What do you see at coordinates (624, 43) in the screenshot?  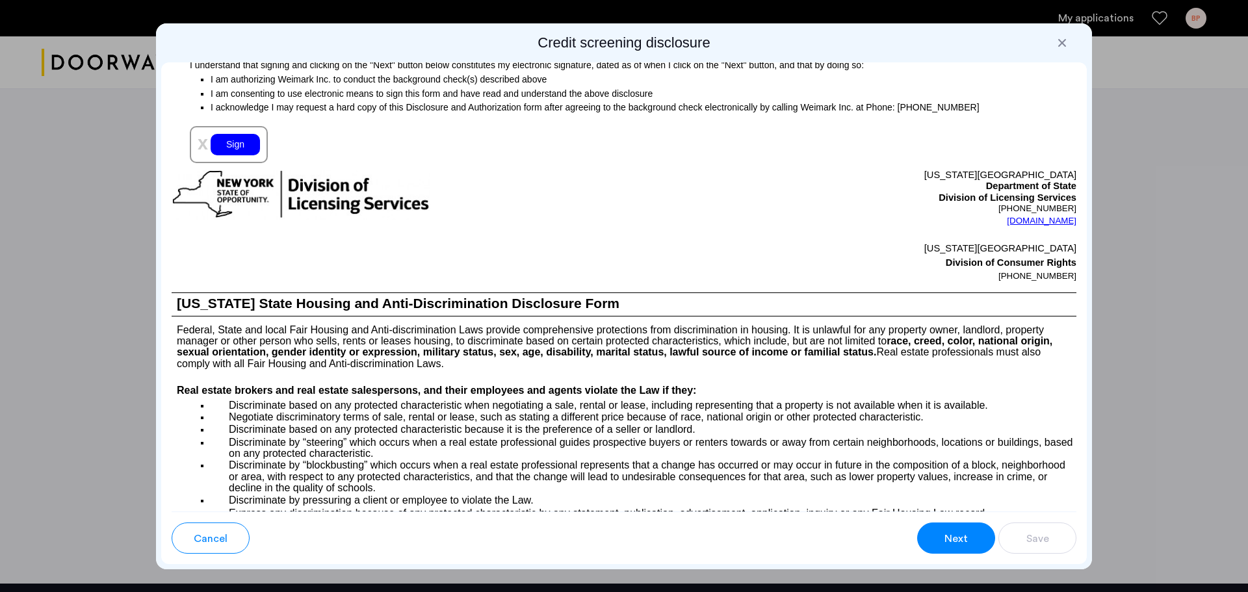 I see `h2: Credit screening disclosure` at bounding box center [624, 43].